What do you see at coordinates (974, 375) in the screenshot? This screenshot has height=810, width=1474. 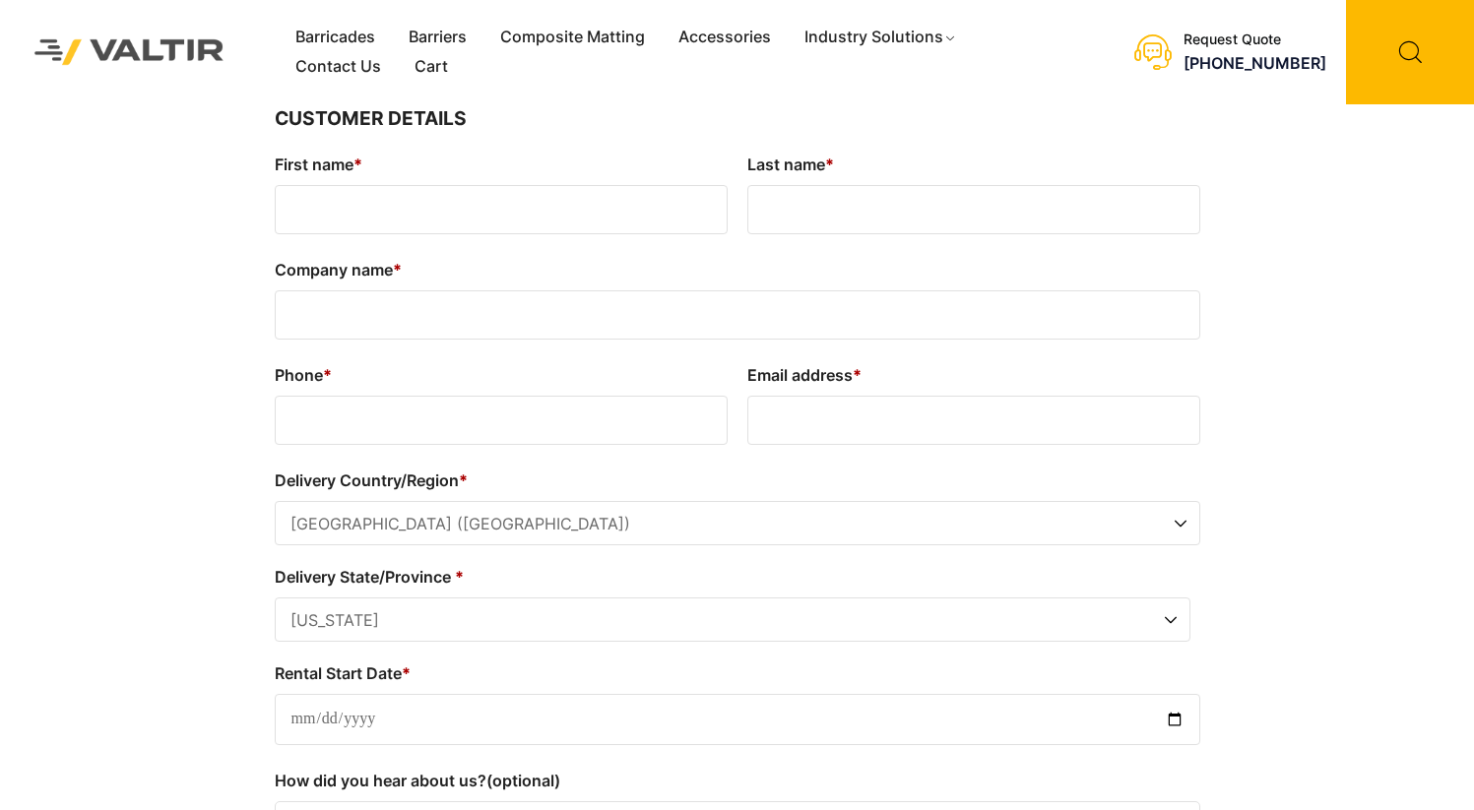 I see `label: Email address` at bounding box center [974, 375].